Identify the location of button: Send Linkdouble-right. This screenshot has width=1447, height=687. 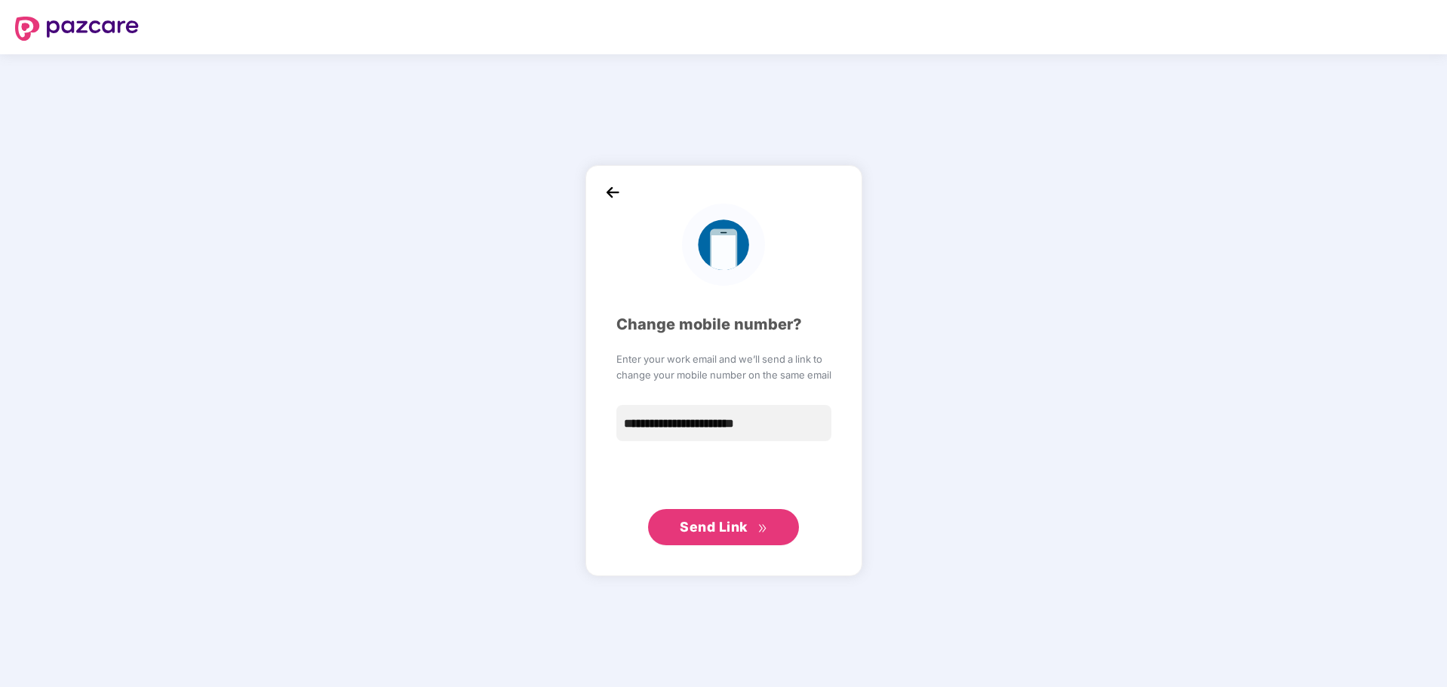
(723, 527).